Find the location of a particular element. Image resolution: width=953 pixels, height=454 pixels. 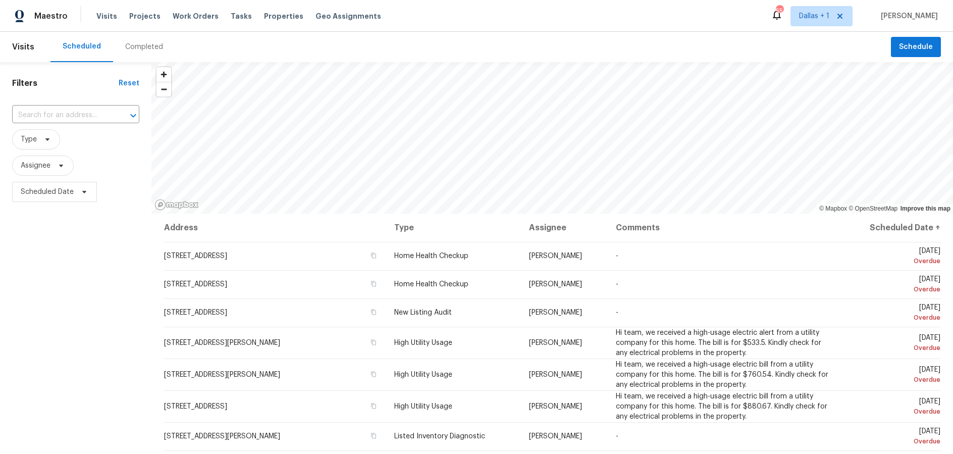

input: Search for an address... is located at coordinates (62, 115).